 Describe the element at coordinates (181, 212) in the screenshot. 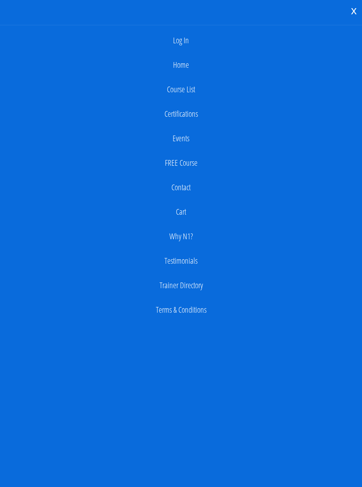

I see `a: Cart` at that location.